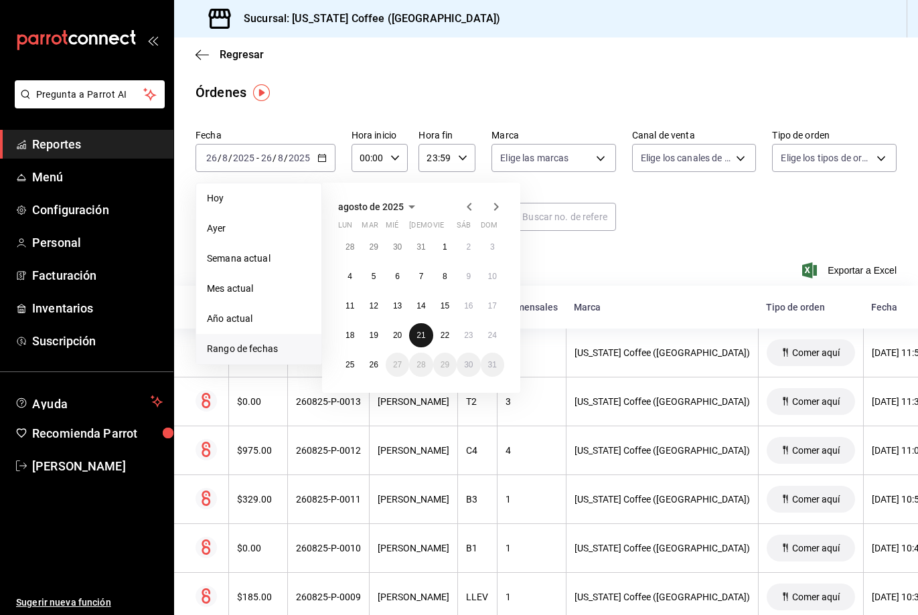  I want to click on span: Suscripción, so click(97, 341).